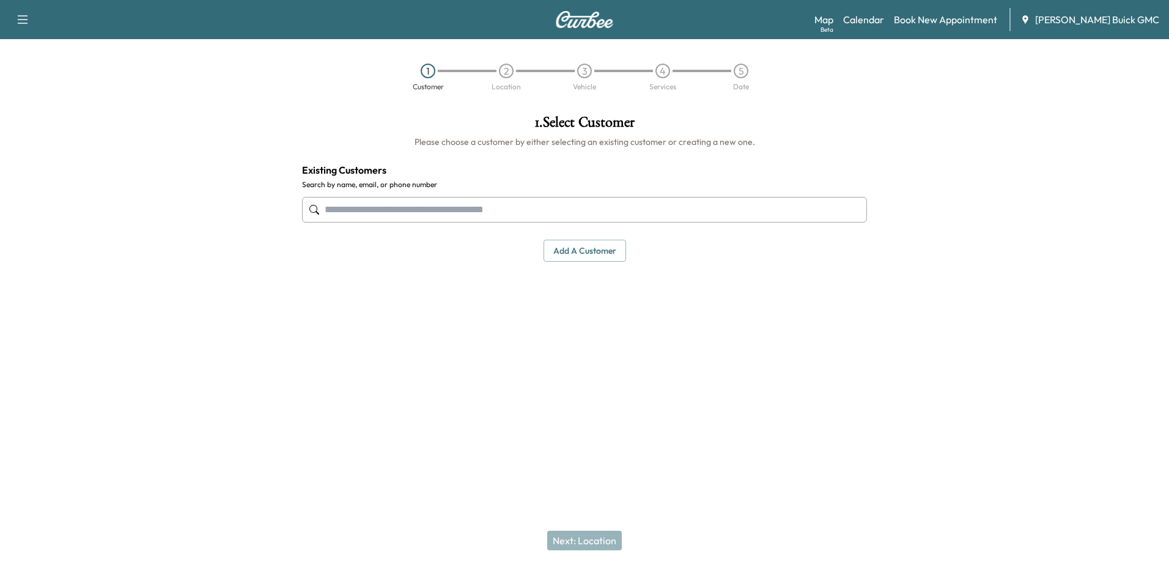  I want to click on div: Customer, so click(428, 87).